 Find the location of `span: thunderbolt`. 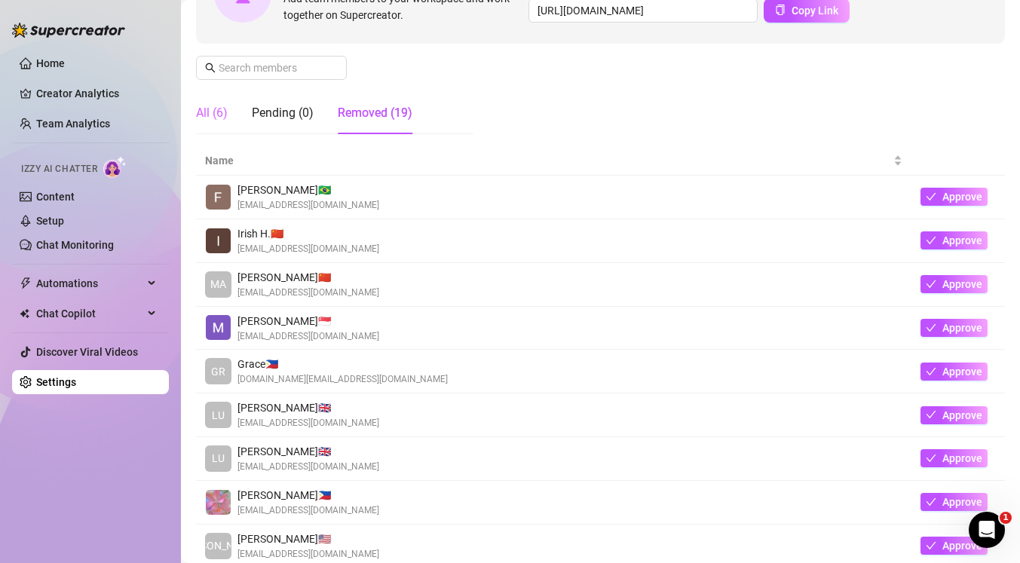

span: thunderbolt is located at coordinates (26, 283).